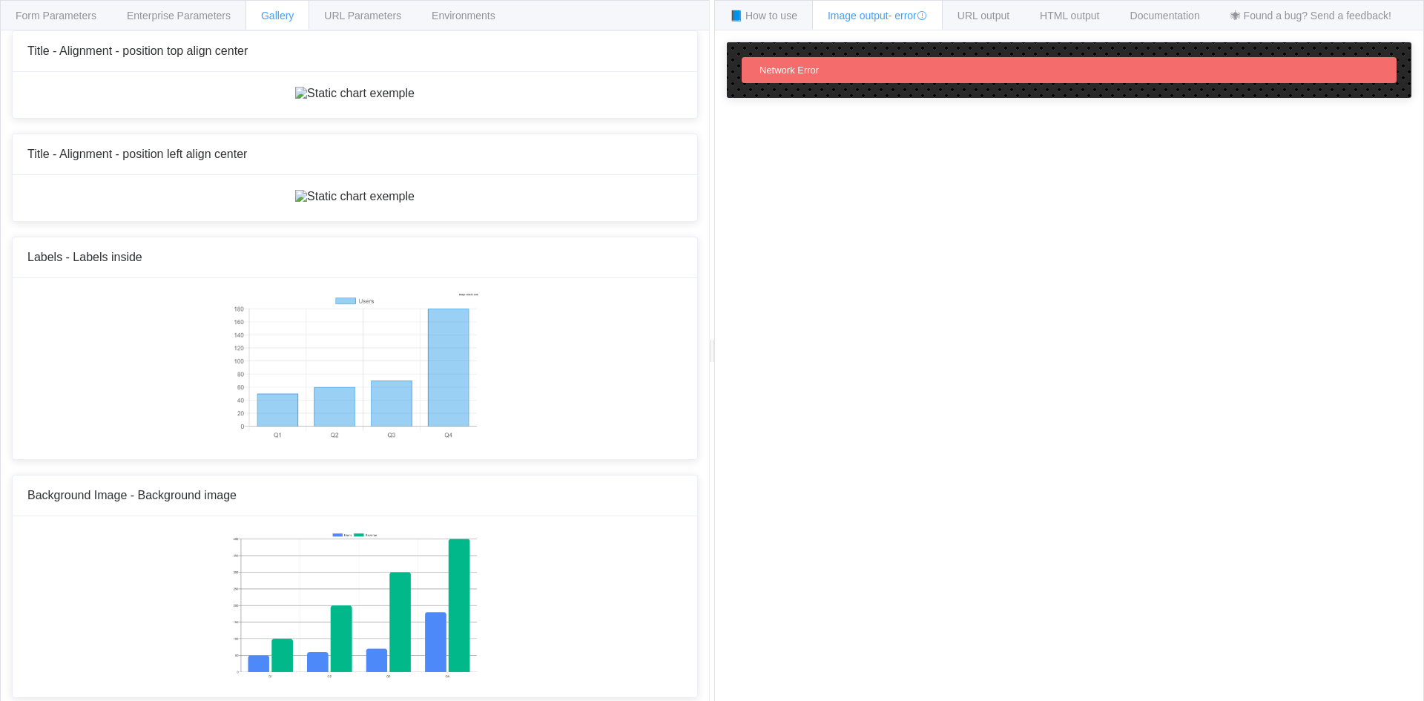 Image resolution: width=1424 pixels, height=701 pixels. I want to click on span: 📘 How to use, so click(763, 16).